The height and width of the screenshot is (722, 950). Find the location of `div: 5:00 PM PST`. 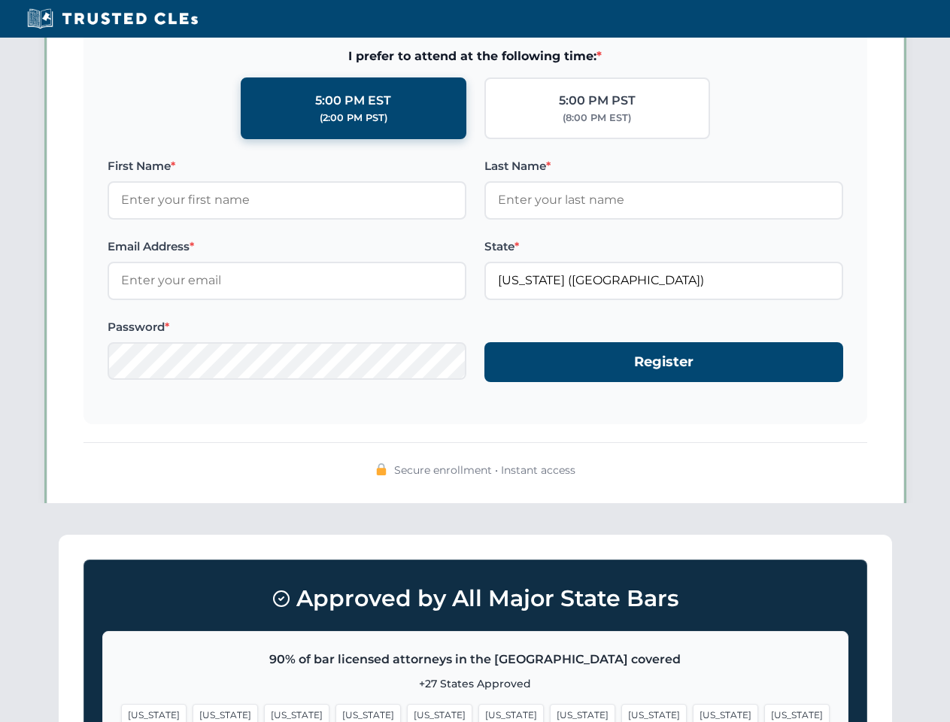

div: 5:00 PM PST is located at coordinates (597, 101).